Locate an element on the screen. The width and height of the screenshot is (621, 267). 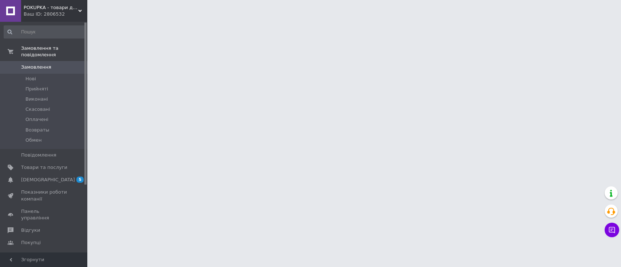
span: Панель управління is located at coordinates (44, 215).